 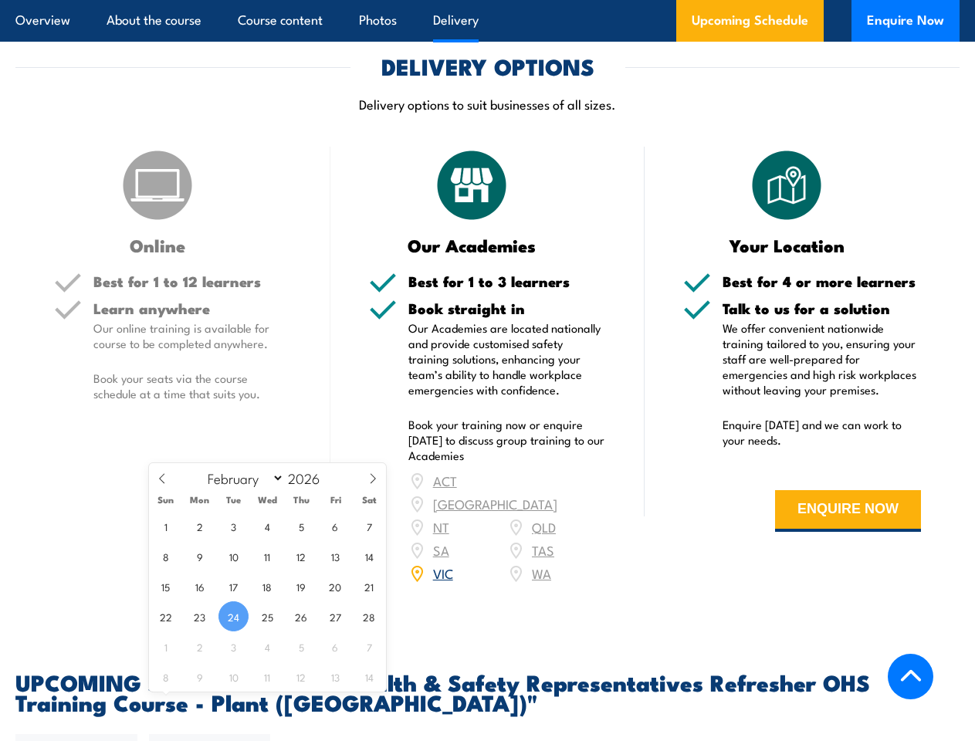 What do you see at coordinates (192, 281) in the screenshot?
I see `h5: Best for 1 to 12 learners` at bounding box center [192, 281].